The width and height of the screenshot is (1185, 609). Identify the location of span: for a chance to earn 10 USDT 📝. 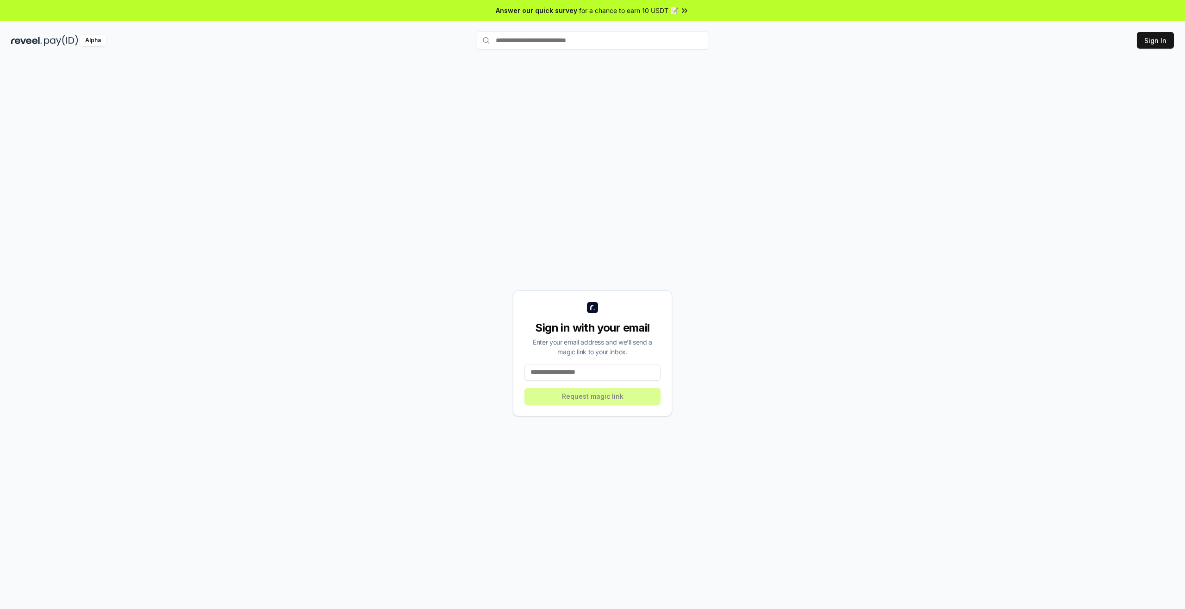
(629, 10).